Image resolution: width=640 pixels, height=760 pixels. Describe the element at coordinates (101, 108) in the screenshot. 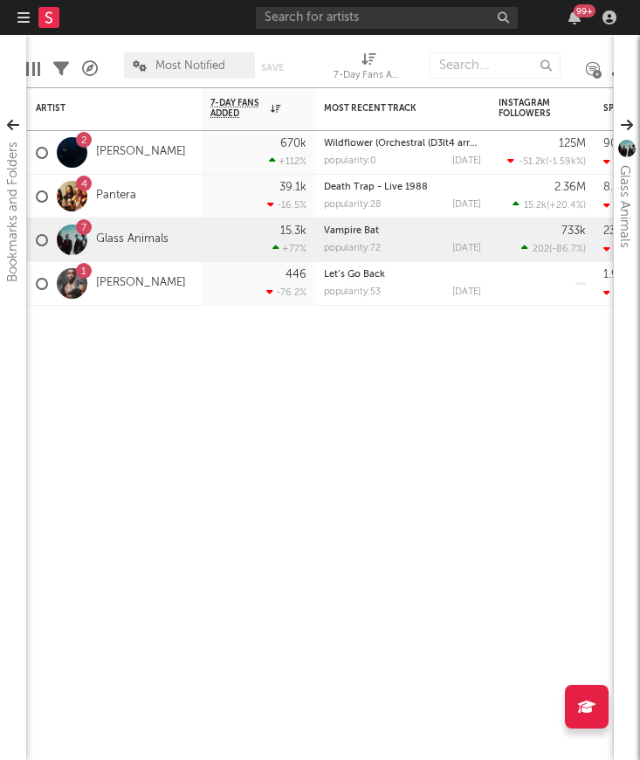

I see `div: Artist` at that location.